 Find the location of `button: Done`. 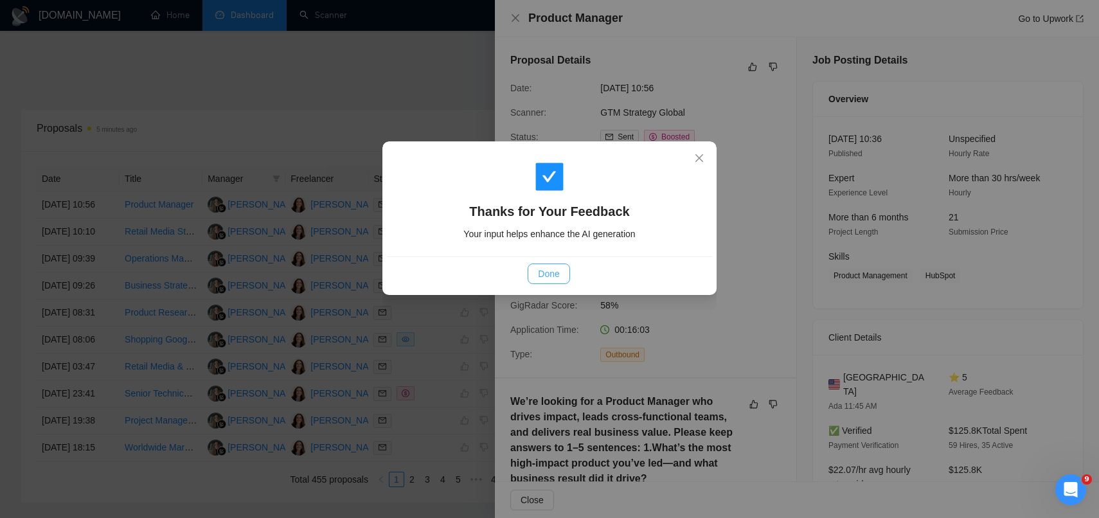

button: Done is located at coordinates (548, 274).